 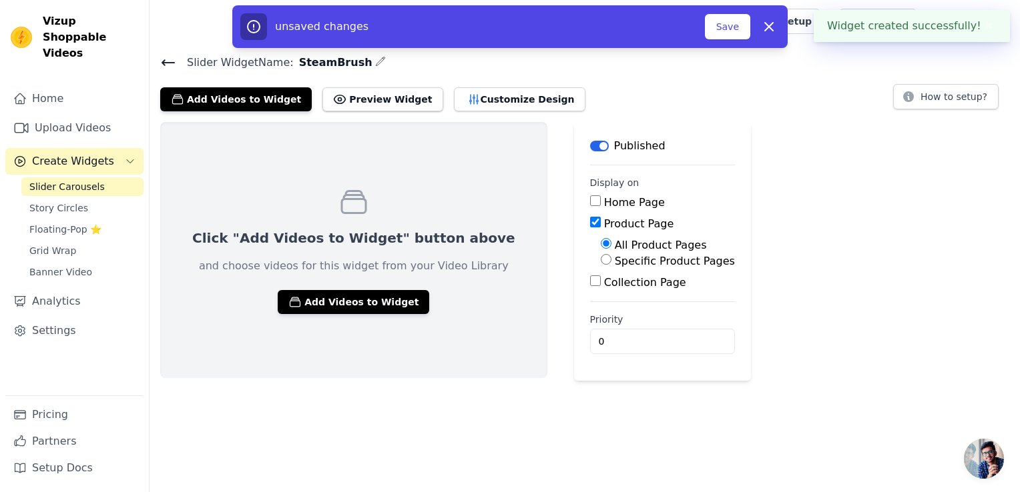 What do you see at coordinates (74, 331) in the screenshot?
I see `a: Settings` at bounding box center [74, 331].